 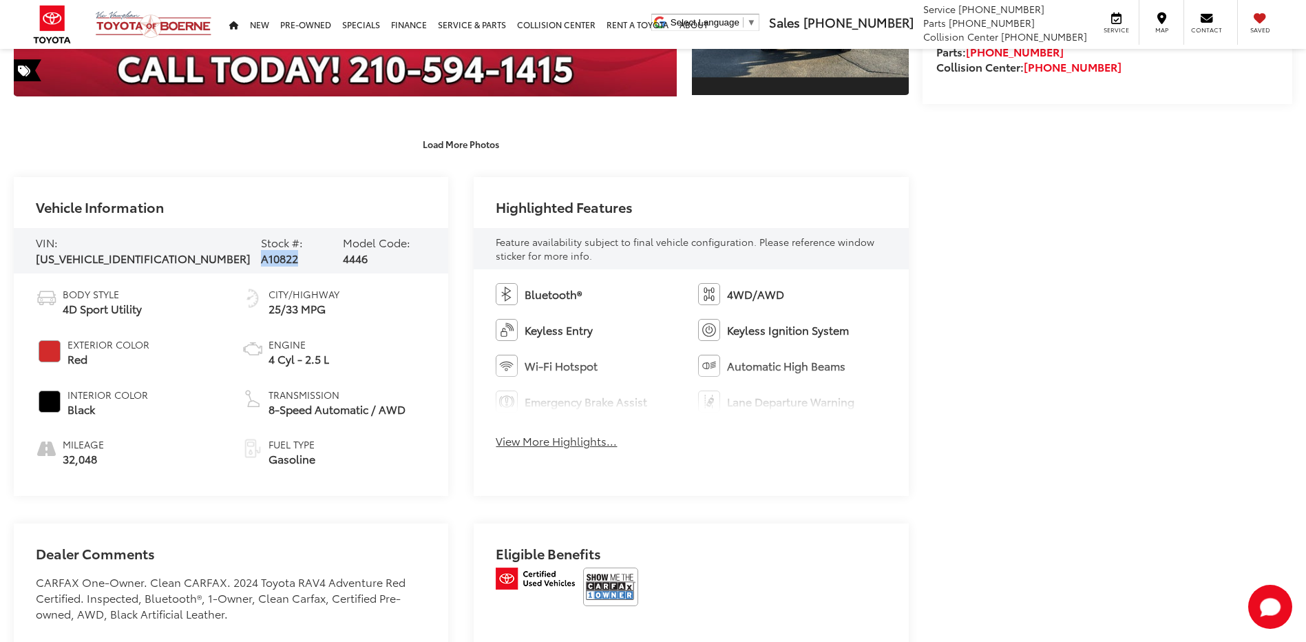 I want to click on span: Mileage, so click(x=83, y=444).